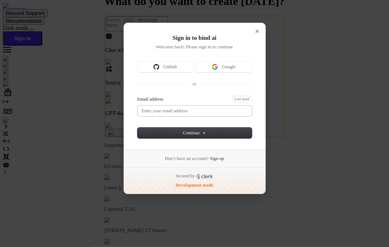 Image resolution: width=389 pixels, height=247 pixels. Describe the element at coordinates (187, 159) in the screenshot. I see `span: Don’t have an account?` at that location.